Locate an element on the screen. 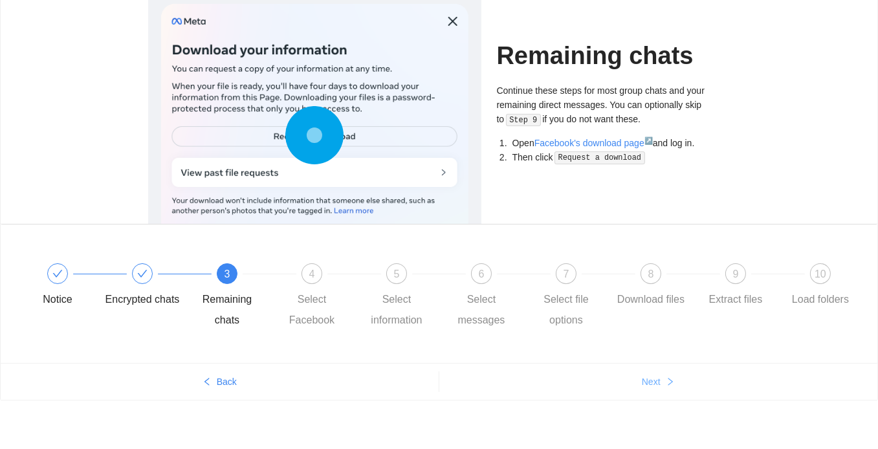 This screenshot has height=449, width=878. li: Open and log in. is located at coordinates (620, 143).